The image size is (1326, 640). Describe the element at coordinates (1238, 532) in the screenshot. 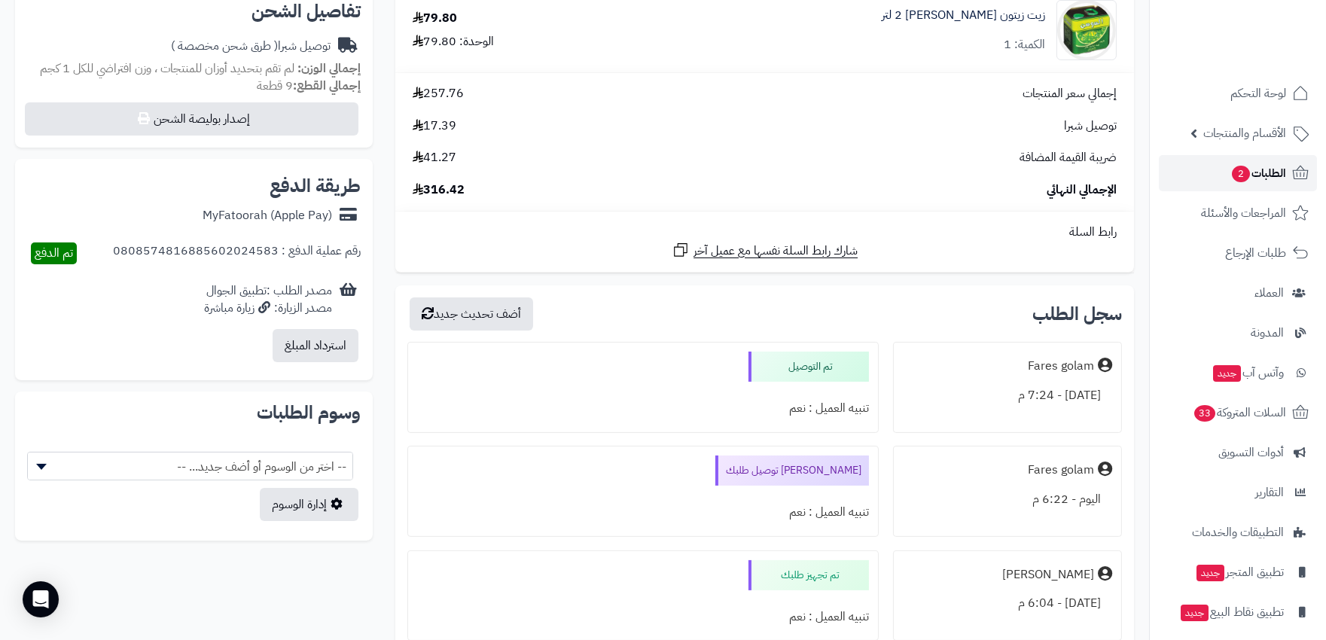

I see `a: التطبيقات والخدمات` at that location.